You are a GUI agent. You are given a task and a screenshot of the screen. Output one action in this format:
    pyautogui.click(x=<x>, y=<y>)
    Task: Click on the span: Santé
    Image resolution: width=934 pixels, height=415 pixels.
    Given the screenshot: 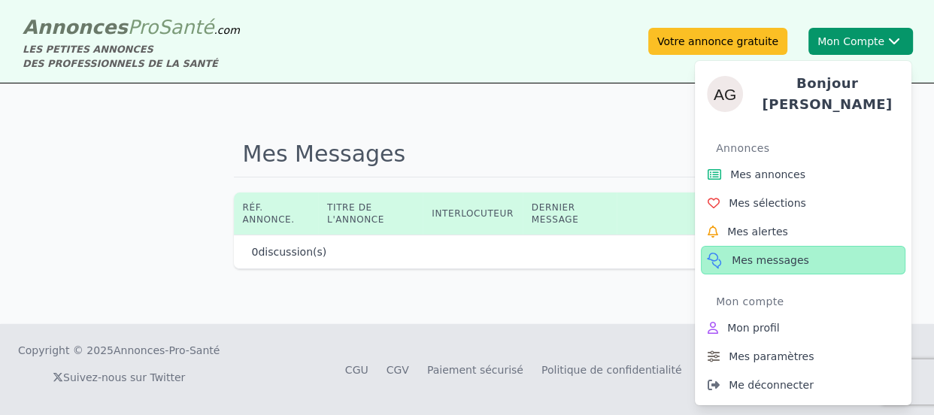 What is the action you would take?
    pyautogui.click(x=186, y=27)
    